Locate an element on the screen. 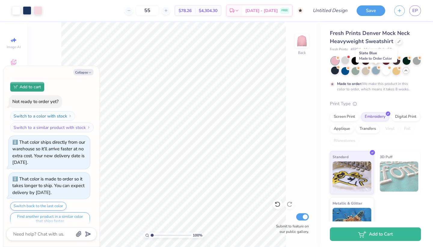 Image resolution: width=433 pixels, height=247 pixels. div: Print Type is located at coordinates (375, 103).